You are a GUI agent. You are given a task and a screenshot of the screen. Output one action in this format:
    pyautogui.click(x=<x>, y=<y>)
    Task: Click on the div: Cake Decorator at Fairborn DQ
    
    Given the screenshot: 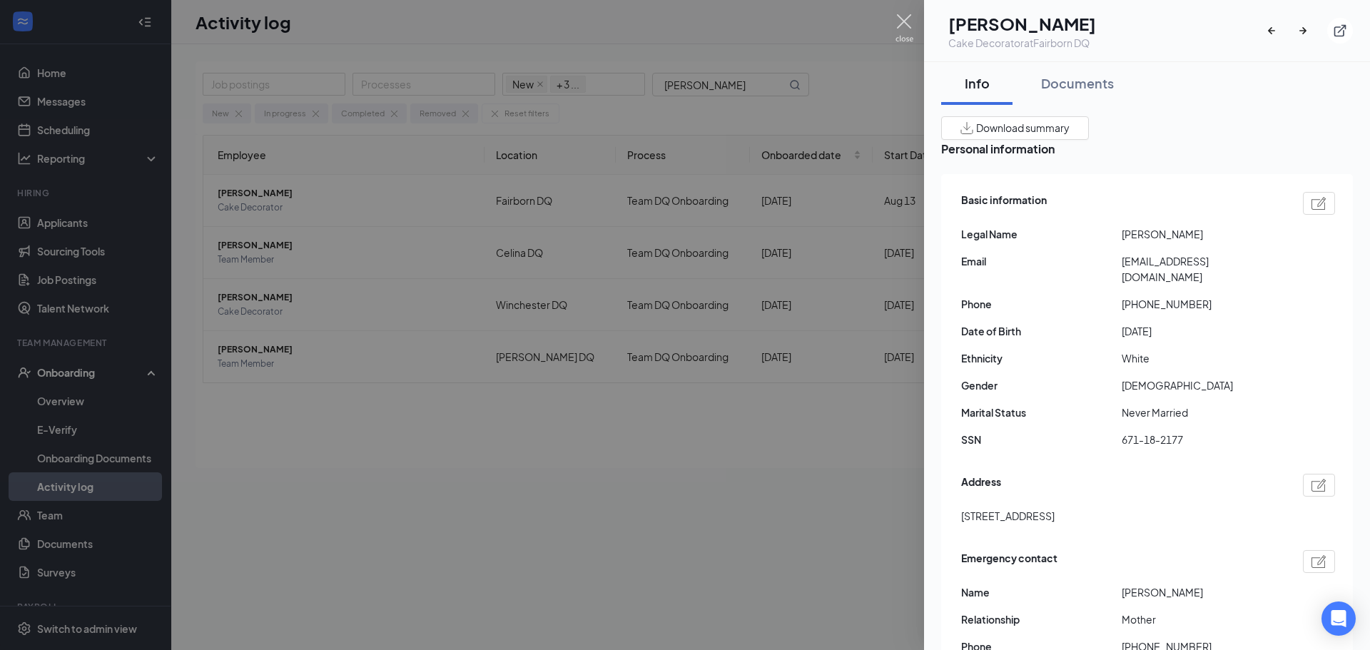 What is the action you would take?
    pyautogui.click(x=1022, y=43)
    